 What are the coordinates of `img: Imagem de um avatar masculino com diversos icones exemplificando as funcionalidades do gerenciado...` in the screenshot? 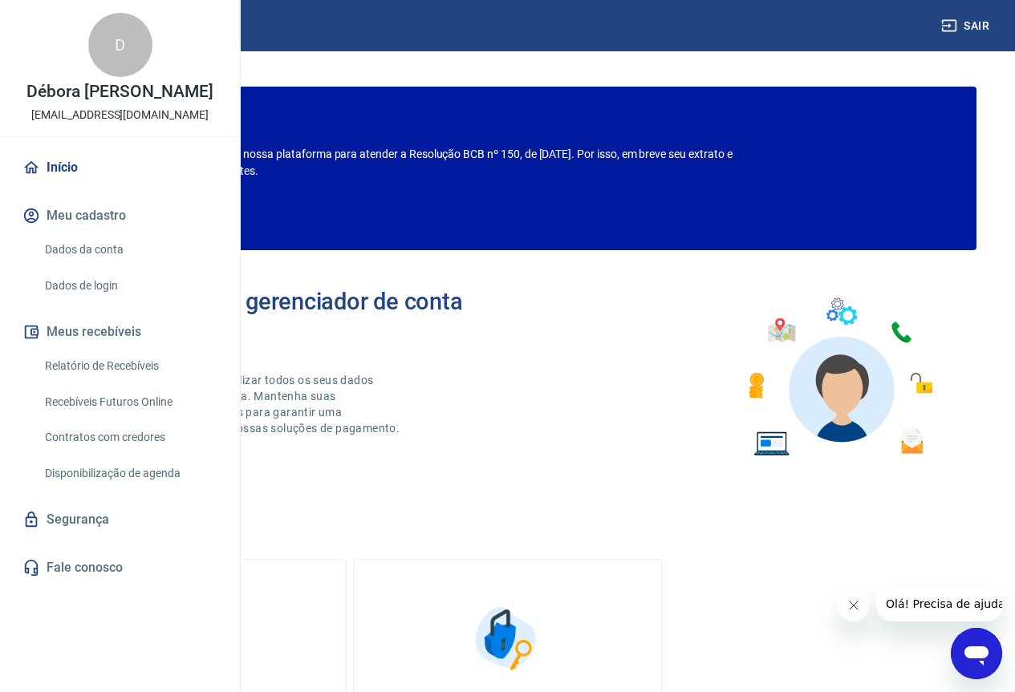 It's located at (839, 377).